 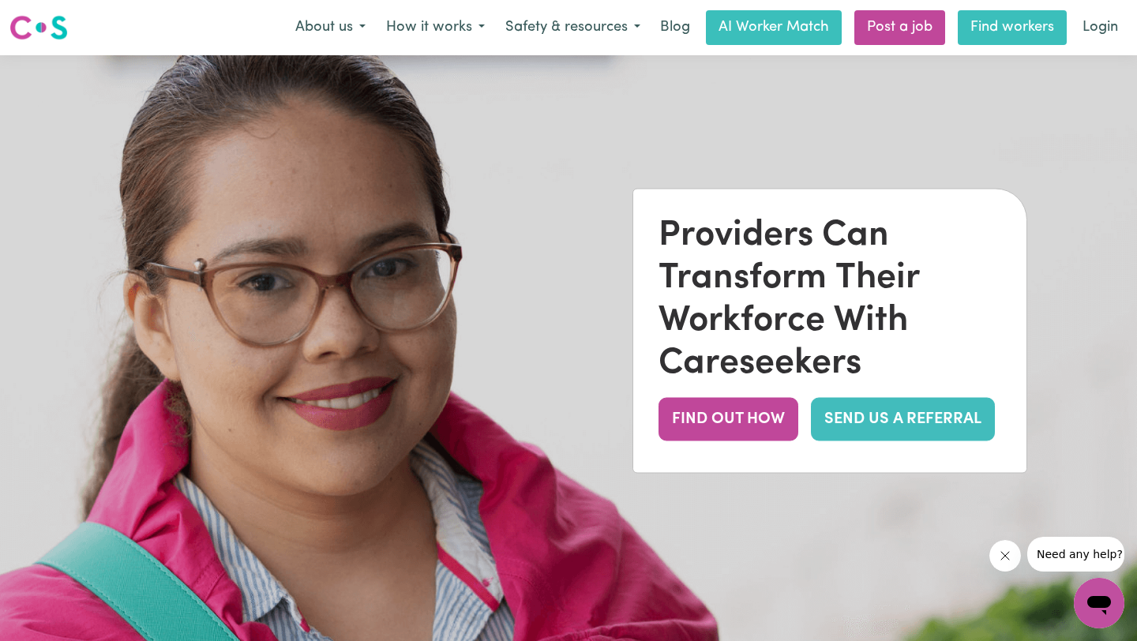 What do you see at coordinates (675, 28) in the screenshot?
I see `a: Blog` at bounding box center [675, 28].